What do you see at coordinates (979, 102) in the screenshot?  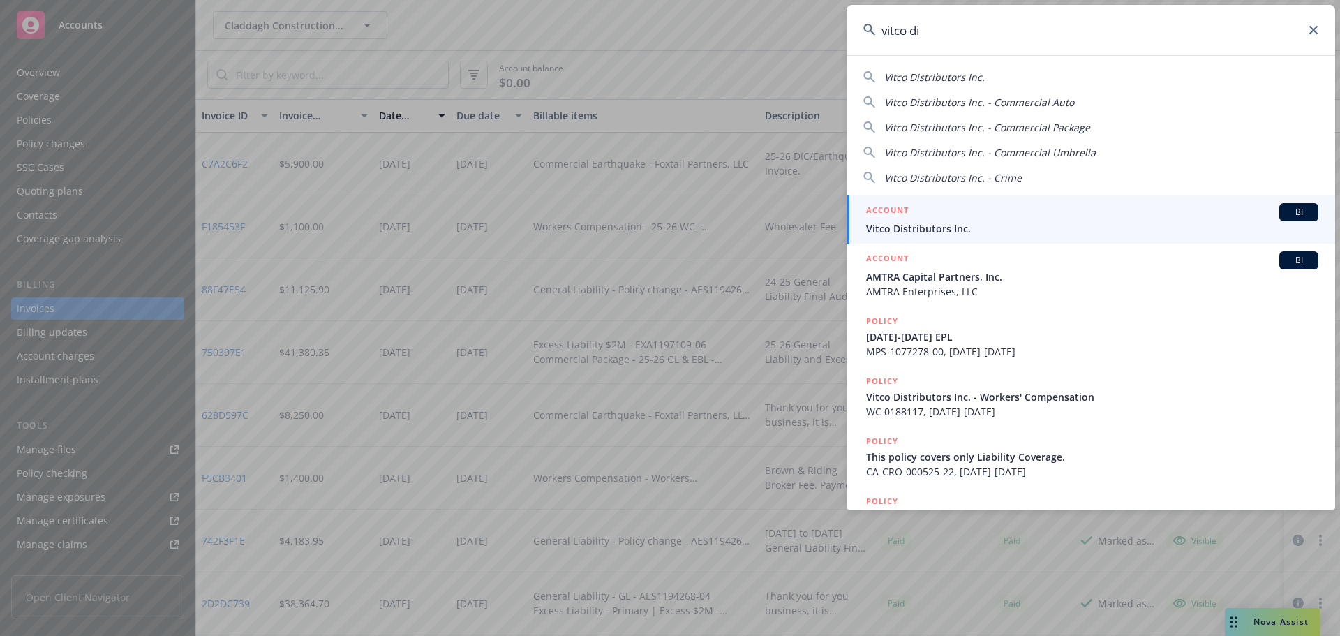 I see `span: Vitco Distributors Inc. - Commercial Auto` at bounding box center [979, 102].